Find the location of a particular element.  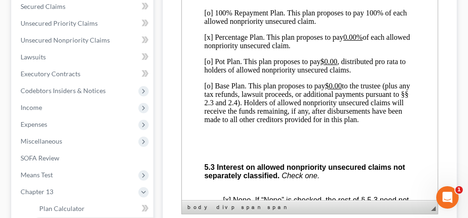

a: body element is located at coordinates (200, 207).